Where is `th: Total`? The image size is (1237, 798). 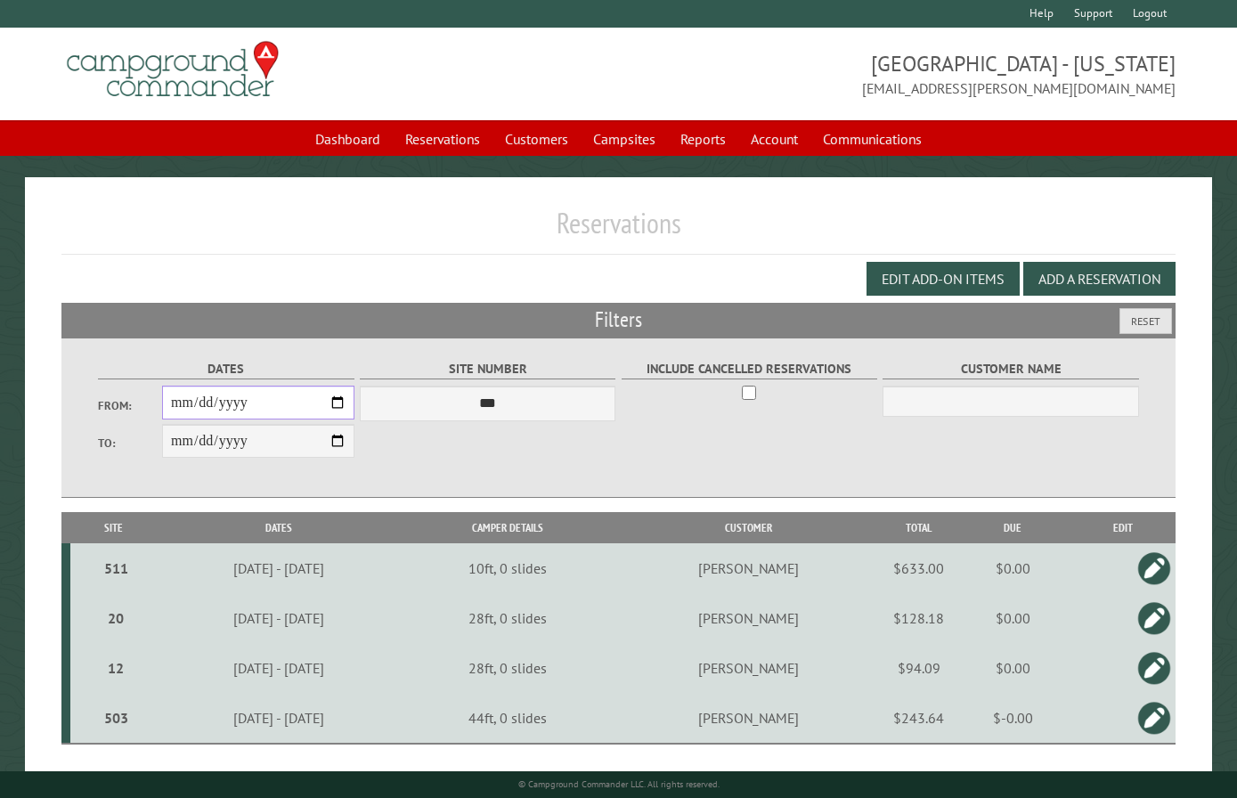
th: Total is located at coordinates (919, 527).